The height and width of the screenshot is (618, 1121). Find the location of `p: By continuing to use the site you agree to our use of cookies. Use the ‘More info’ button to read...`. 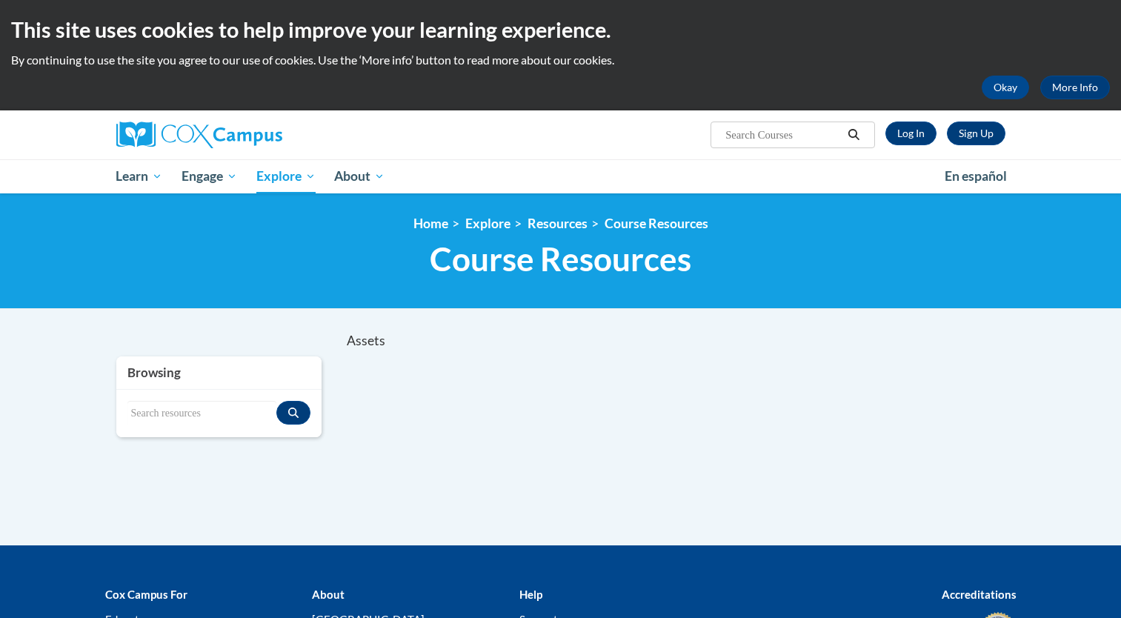

p: By continuing to use the site you agree to our use of cookies. Use the ‘More info’ button to read... is located at coordinates (560, 60).